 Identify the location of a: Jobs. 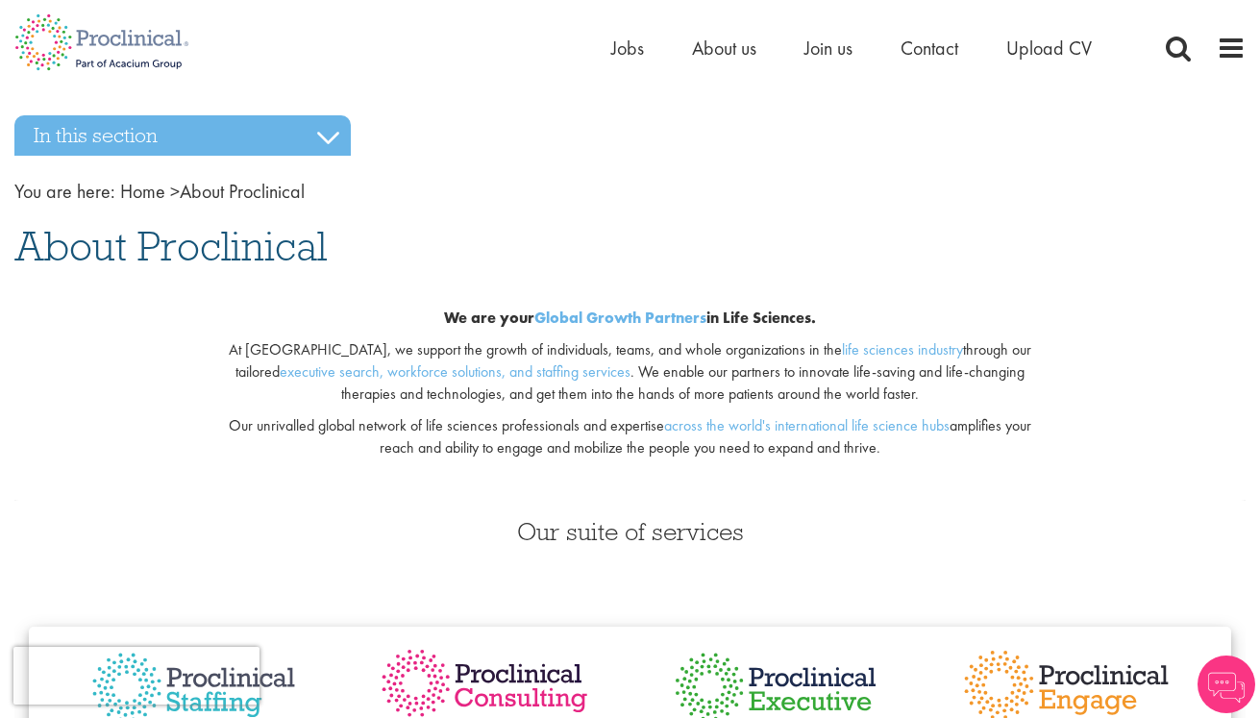
(627, 48).